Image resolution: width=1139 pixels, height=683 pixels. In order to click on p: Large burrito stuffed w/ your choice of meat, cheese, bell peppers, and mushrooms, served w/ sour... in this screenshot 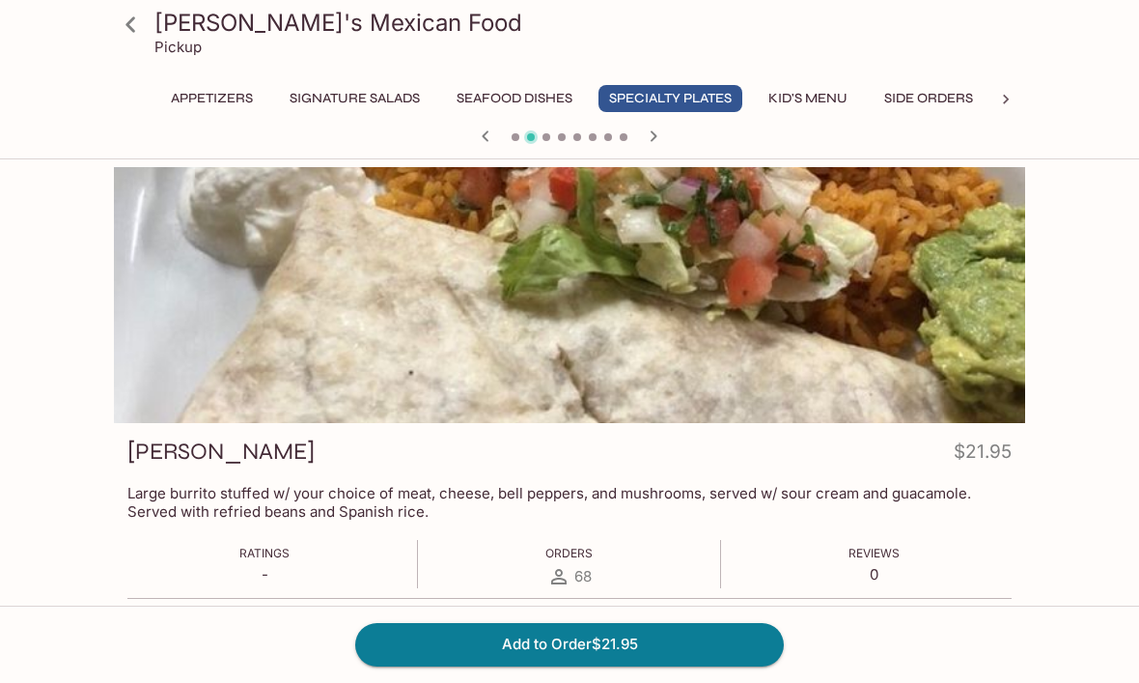, I will do `click(570, 502)`.